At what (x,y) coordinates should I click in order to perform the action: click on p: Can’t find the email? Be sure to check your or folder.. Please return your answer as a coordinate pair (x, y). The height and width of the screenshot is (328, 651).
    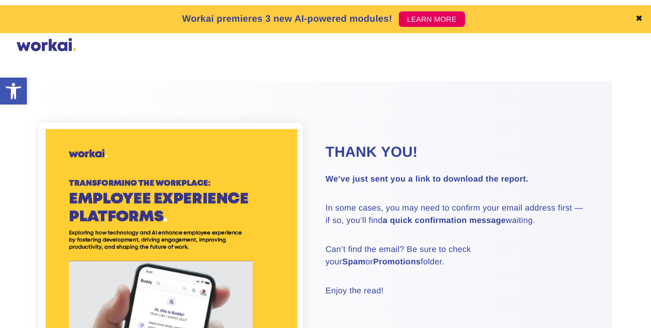
    Looking at the image, I should click on (456, 256).